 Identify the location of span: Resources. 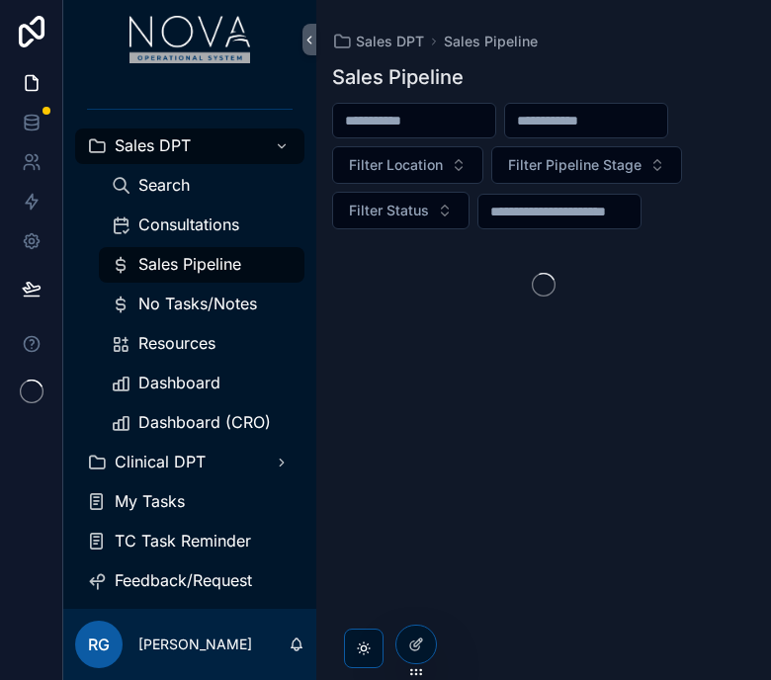
(177, 343).